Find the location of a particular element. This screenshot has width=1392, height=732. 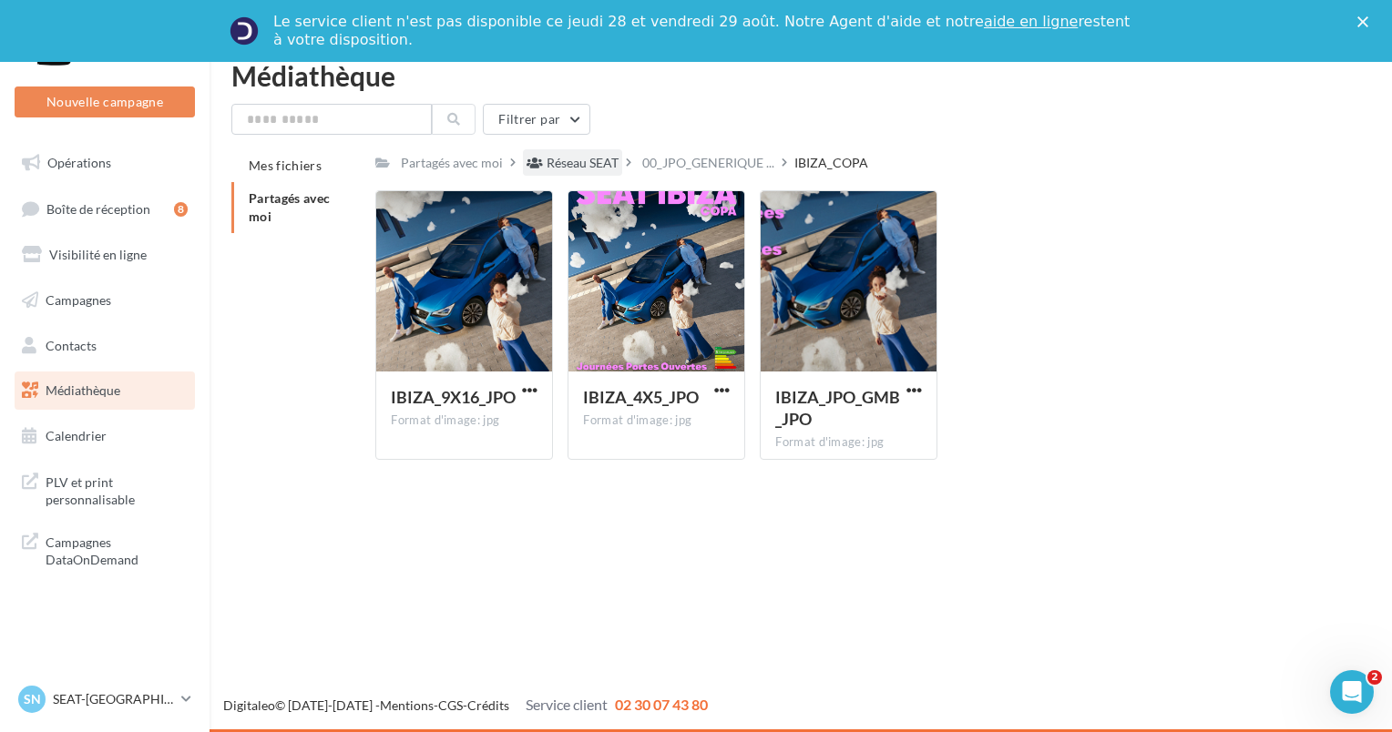

div: Réseau SEAT is located at coordinates (582, 163).